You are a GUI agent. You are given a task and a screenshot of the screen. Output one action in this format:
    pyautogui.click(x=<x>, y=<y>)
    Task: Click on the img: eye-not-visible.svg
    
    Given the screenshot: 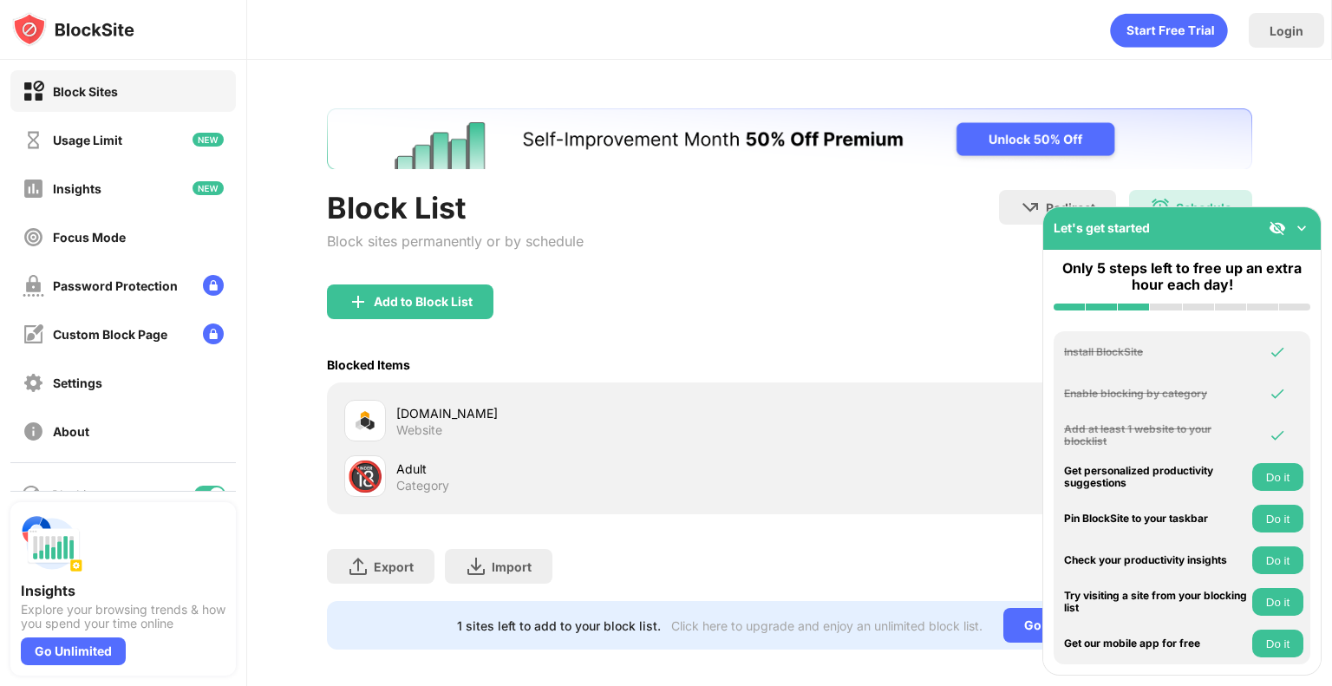 What is the action you would take?
    pyautogui.click(x=1278, y=228)
    